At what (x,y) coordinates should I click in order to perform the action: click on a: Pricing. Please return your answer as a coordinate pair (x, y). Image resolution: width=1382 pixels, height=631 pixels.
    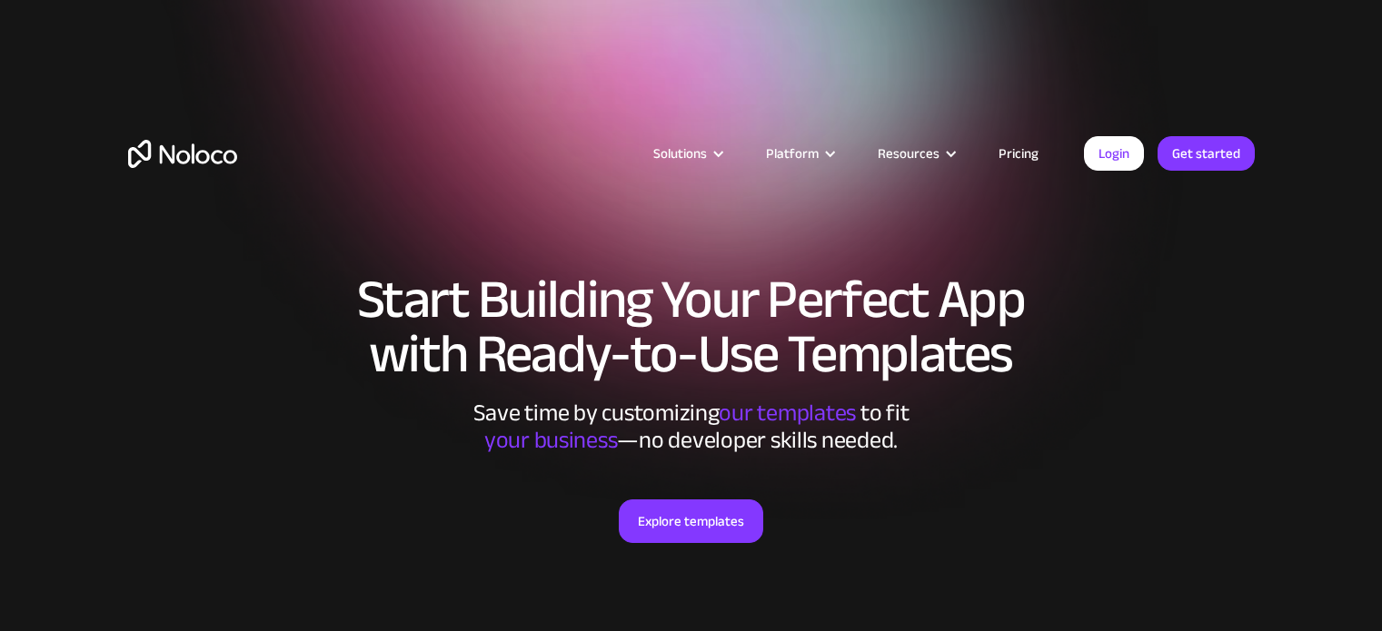
    Looking at the image, I should click on (1018, 154).